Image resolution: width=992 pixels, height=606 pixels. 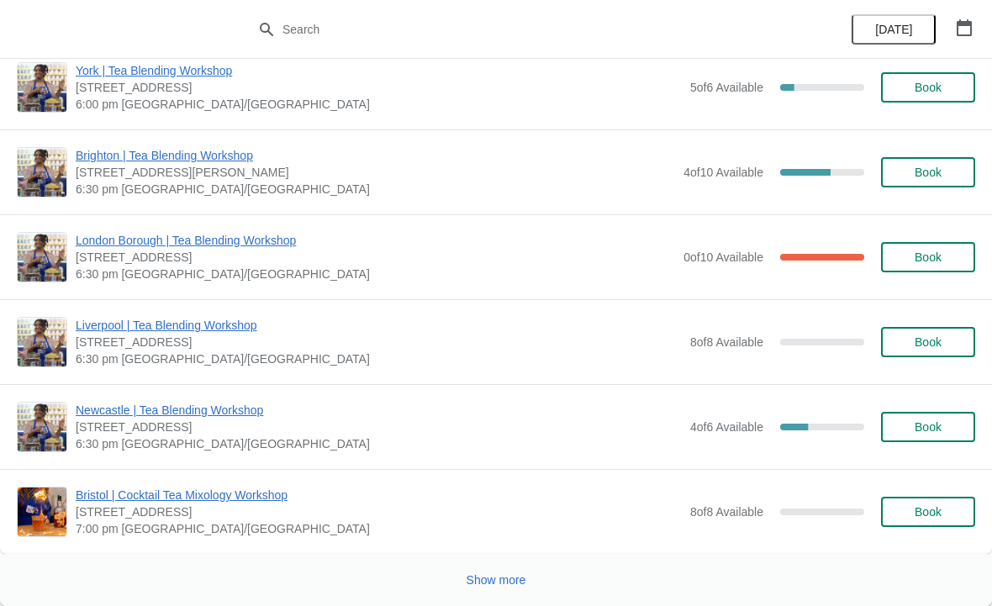 I want to click on span: Newcastle | Tea Blending Workshop, so click(x=378, y=410).